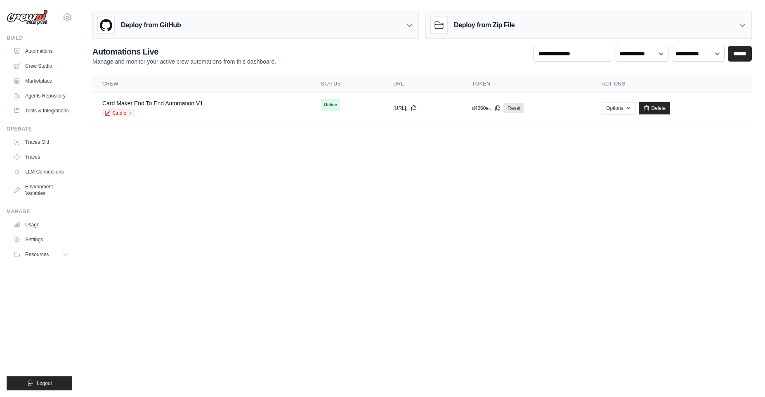 This screenshot has width=765, height=397. I want to click on div: Chat Widget, so click(745, 377).